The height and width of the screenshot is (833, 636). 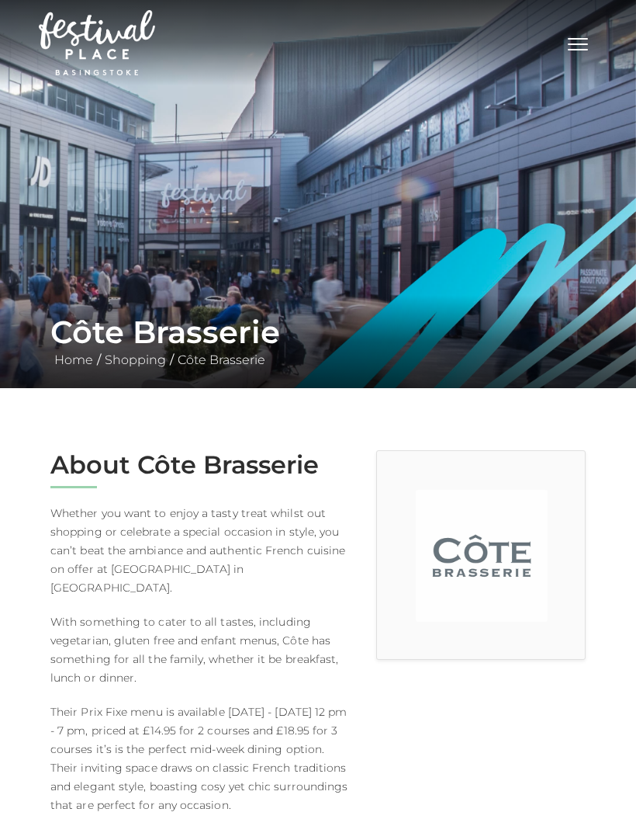 What do you see at coordinates (202, 550) in the screenshot?
I see `p: Whether you want to enjoy a tasty treat whilst out shopping or celebrate a special occasion in st...` at bounding box center [202, 550].